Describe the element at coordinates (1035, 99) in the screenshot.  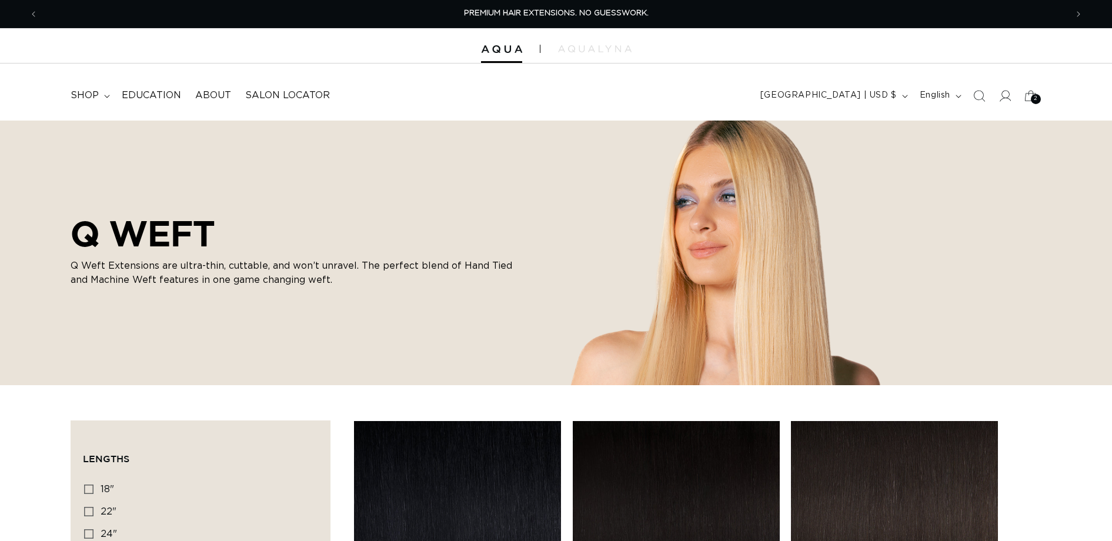
I see `span: 2` at that location.